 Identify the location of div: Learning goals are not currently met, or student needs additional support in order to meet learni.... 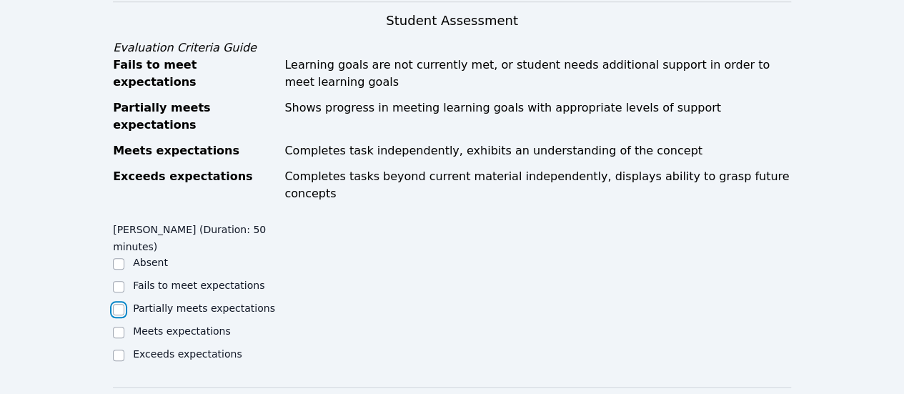
(538, 74).